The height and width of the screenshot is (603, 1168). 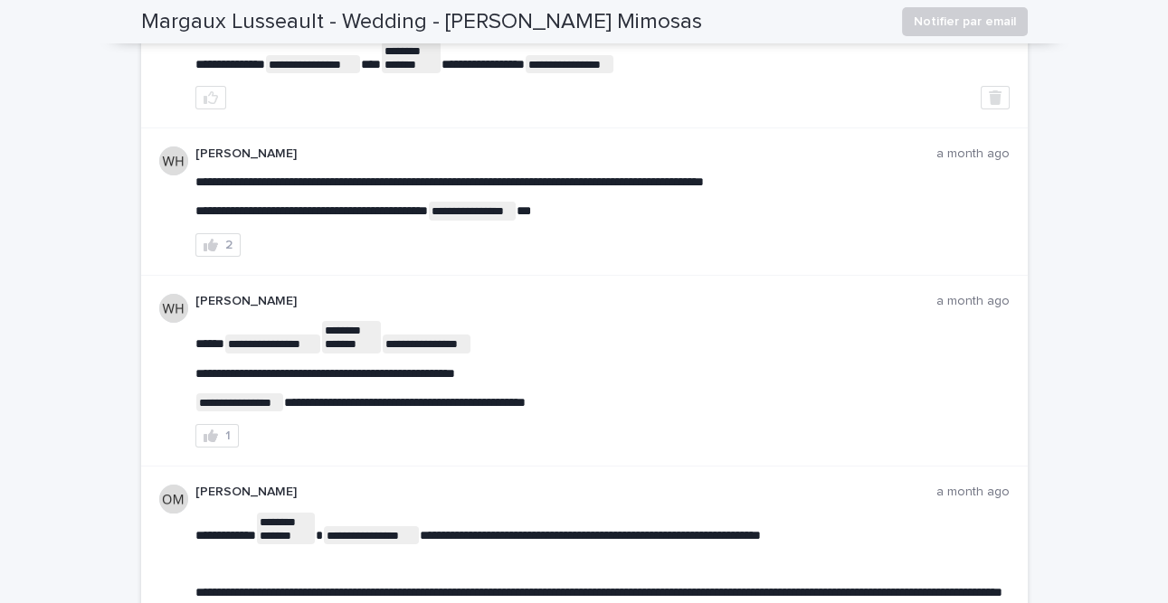 What do you see at coordinates (211, 98) in the screenshot?
I see `button: like this post` at bounding box center [211, 98].